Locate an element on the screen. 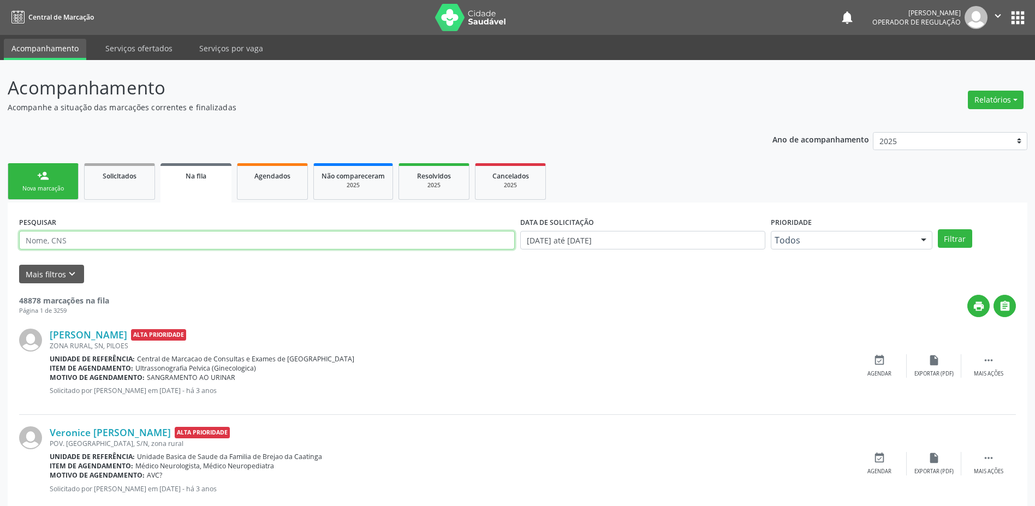 Image resolution: width=1035 pixels, height=506 pixels. a: Serviços ofertados is located at coordinates (139, 48).